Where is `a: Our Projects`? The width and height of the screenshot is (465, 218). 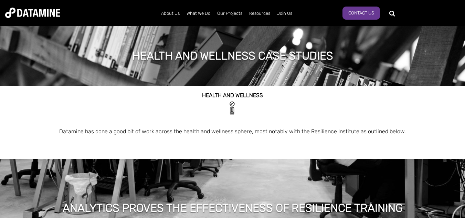 a: Our Projects is located at coordinates (230, 13).